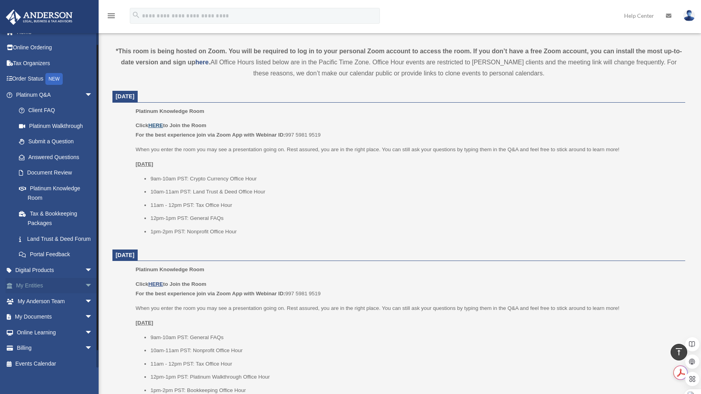 The height and width of the screenshot is (394, 701). What do you see at coordinates (56, 193) in the screenshot?
I see `a: Platinum Knowledge Room` at bounding box center [56, 193].